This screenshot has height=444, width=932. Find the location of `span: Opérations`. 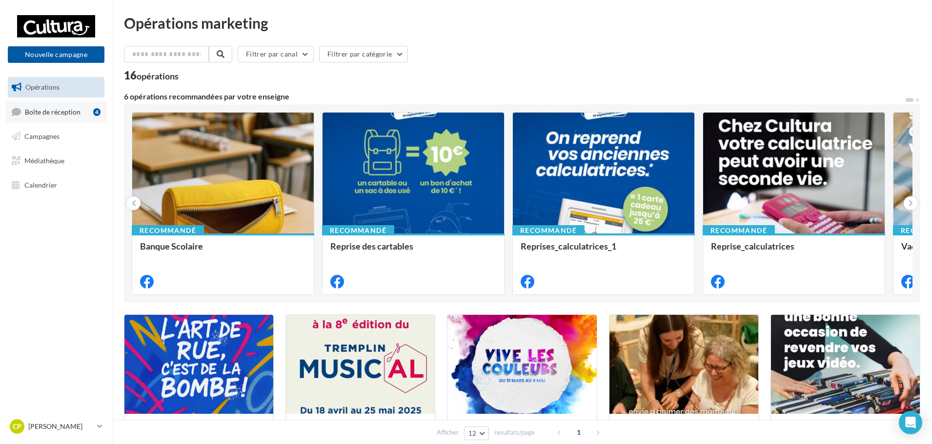

span: Opérations is located at coordinates (42, 87).